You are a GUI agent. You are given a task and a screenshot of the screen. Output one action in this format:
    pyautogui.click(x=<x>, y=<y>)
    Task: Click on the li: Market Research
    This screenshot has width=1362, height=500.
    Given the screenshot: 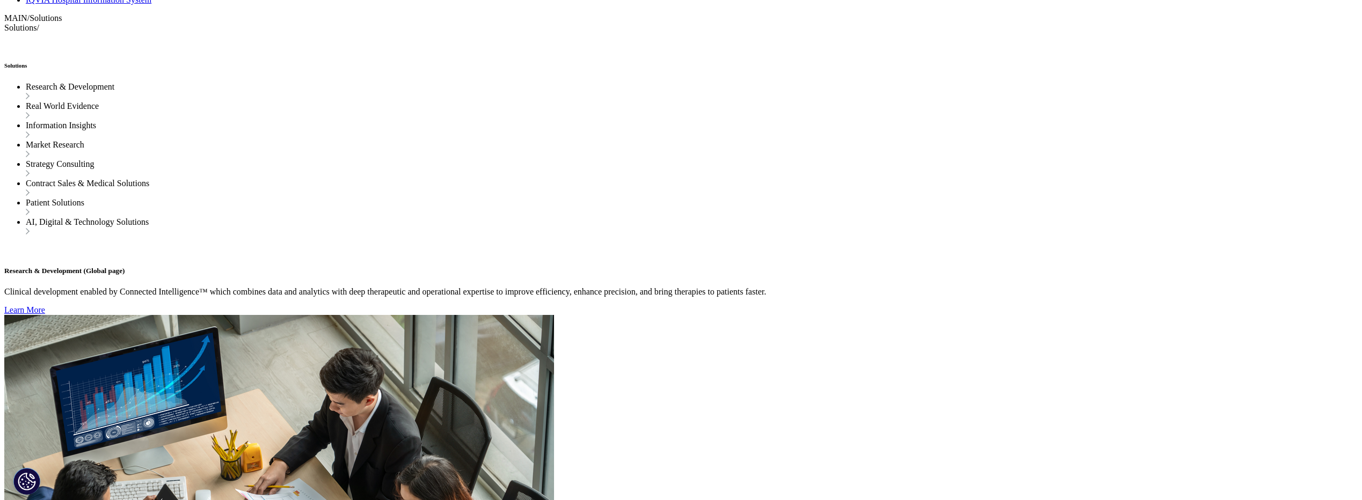 What is the action you would take?
    pyautogui.click(x=691, y=150)
    